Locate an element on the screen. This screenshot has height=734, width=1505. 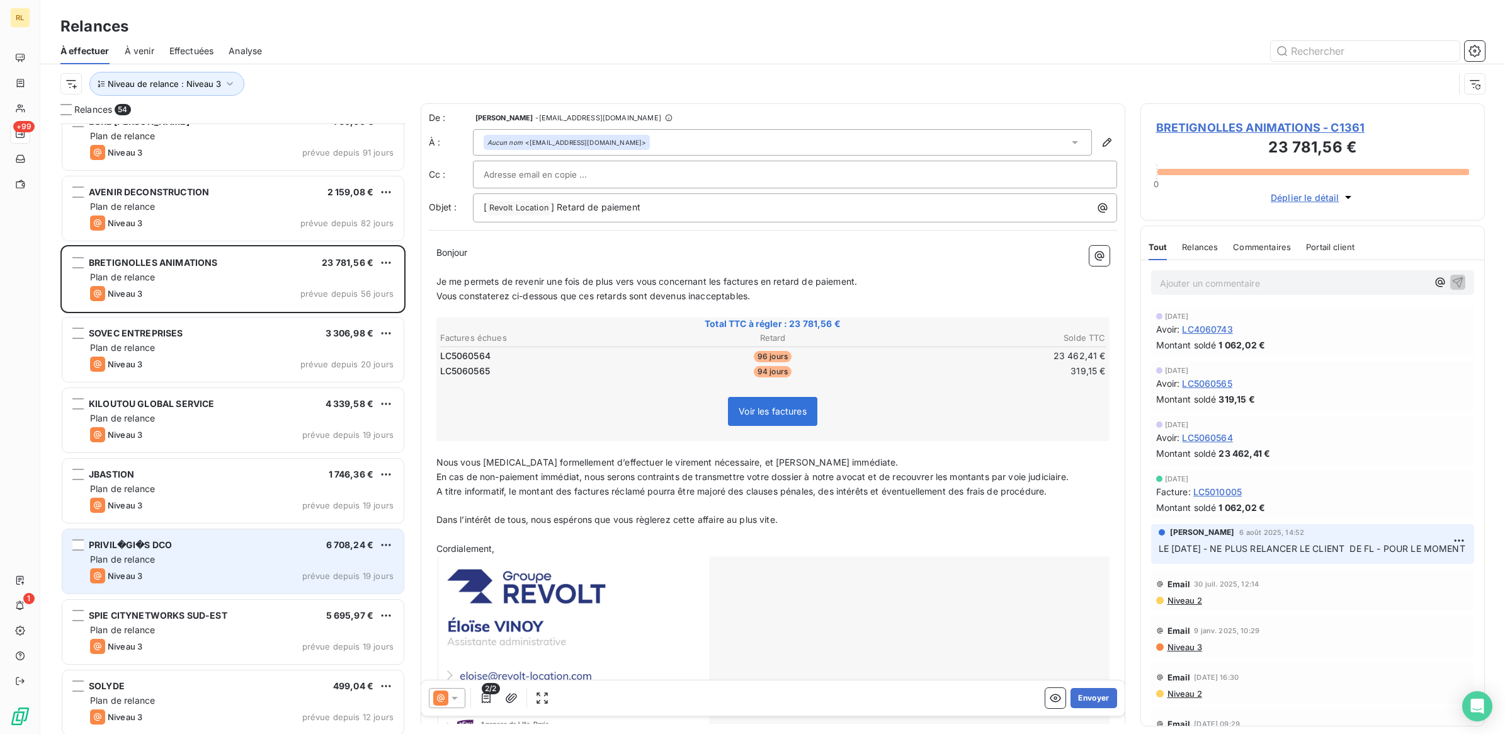
h3: 23 781,56 € is located at coordinates (1313, 149).